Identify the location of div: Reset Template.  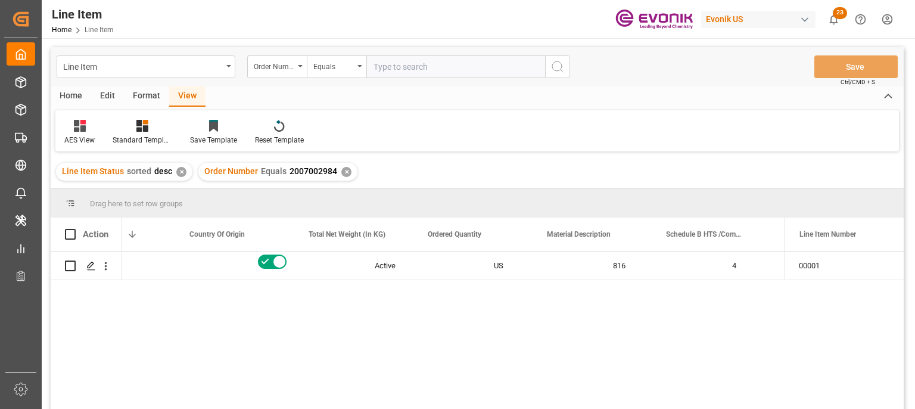
(279, 140).